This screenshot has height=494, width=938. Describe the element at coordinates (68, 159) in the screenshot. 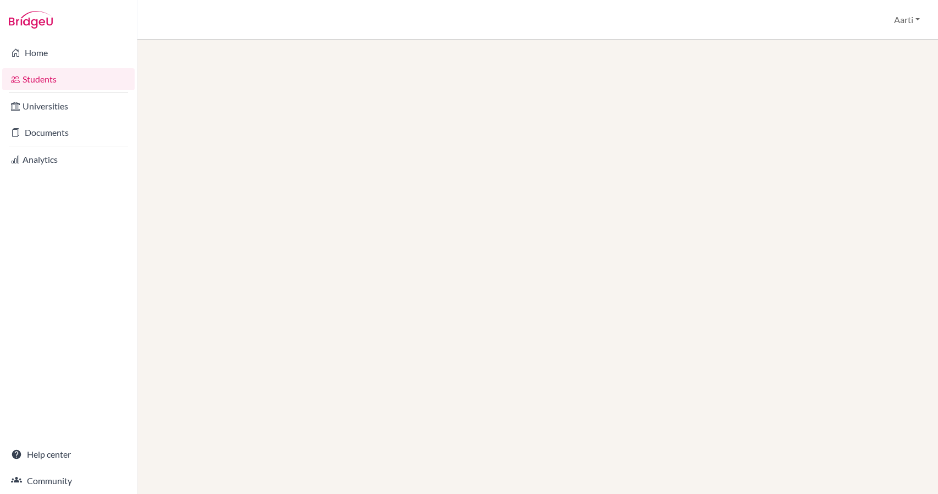

I see `a: Analytics` at that location.